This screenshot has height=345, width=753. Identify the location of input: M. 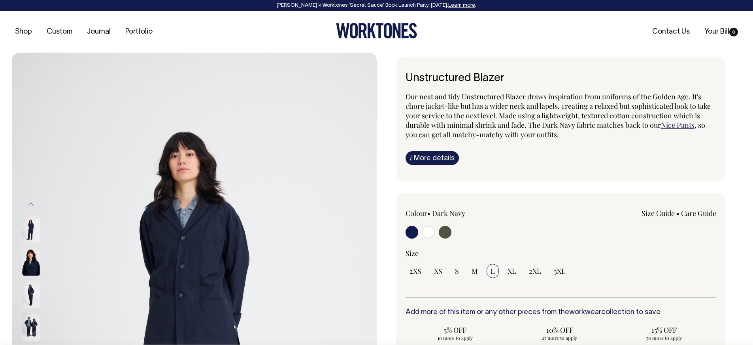
(475, 271).